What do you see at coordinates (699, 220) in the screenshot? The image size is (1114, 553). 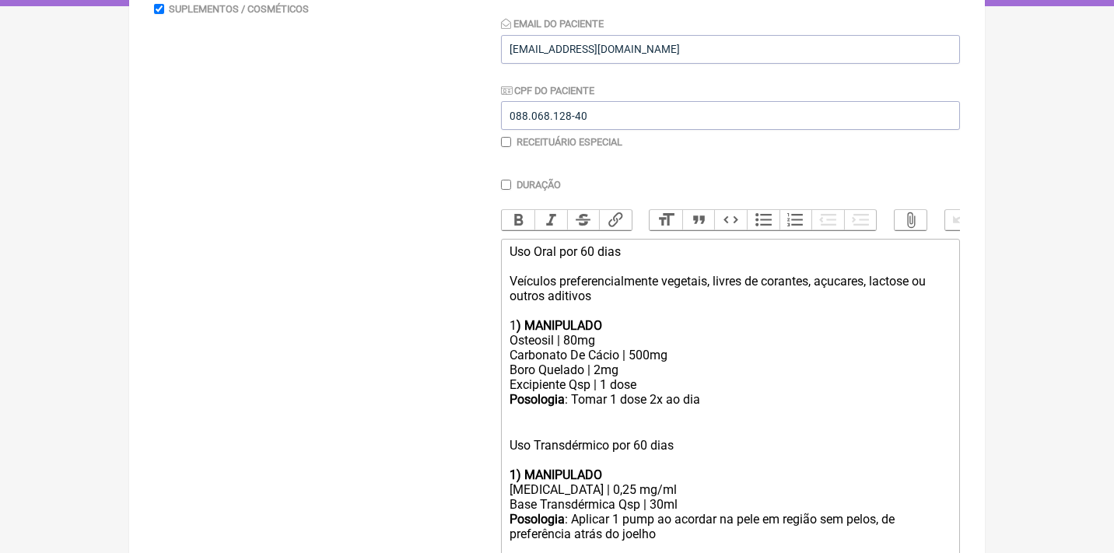 I see `button: Quote` at bounding box center [699, 220].